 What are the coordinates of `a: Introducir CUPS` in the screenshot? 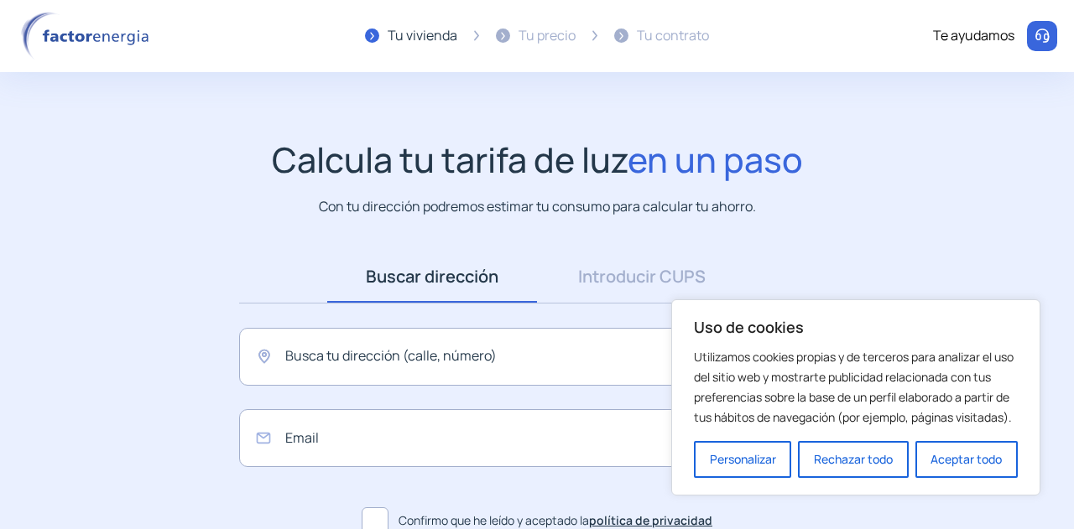 It's located at (642, 277).